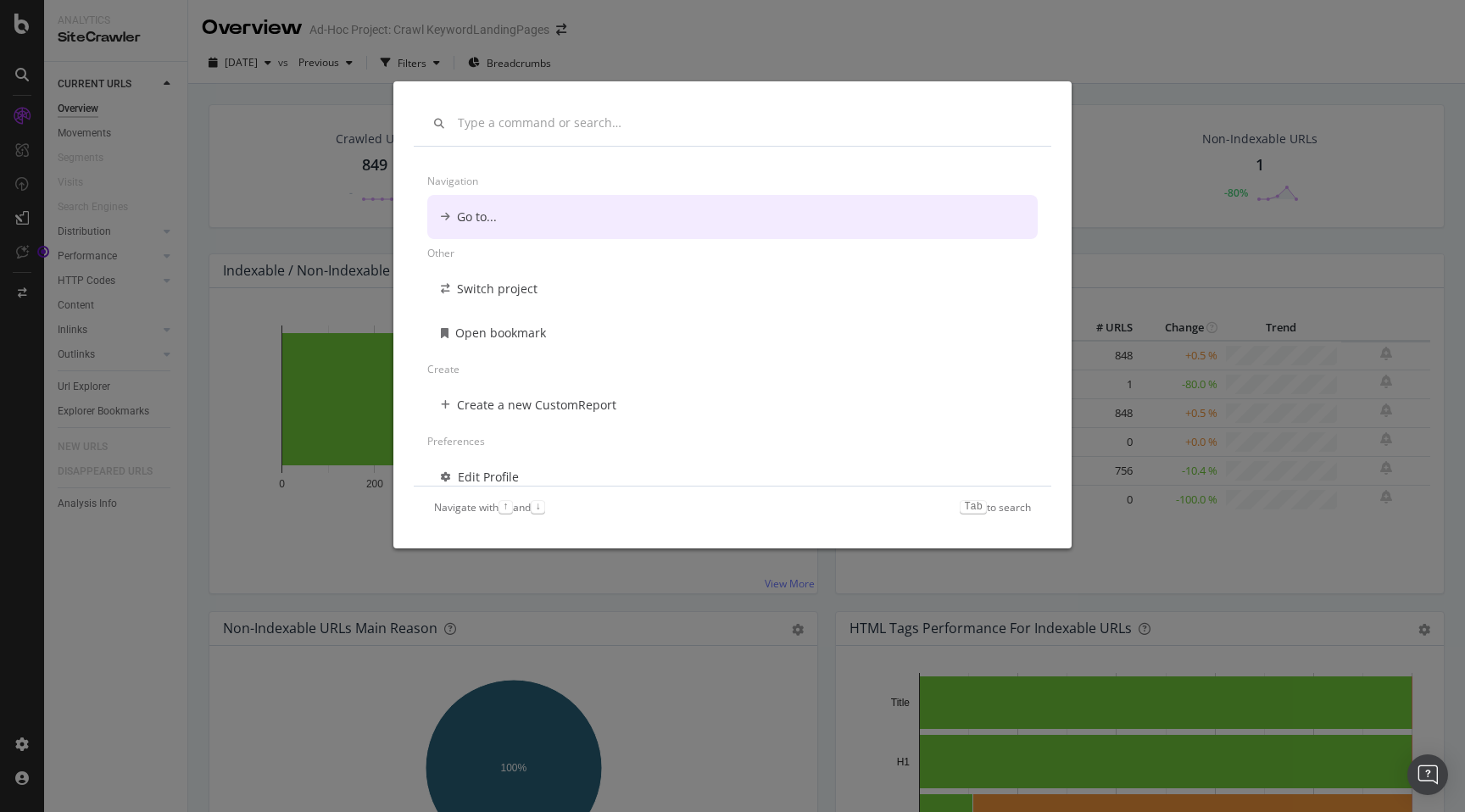 The image size is (1465, 812). Describe the element at coordinates (733, 315) in the screenshot. I see `div: modal` at that location.